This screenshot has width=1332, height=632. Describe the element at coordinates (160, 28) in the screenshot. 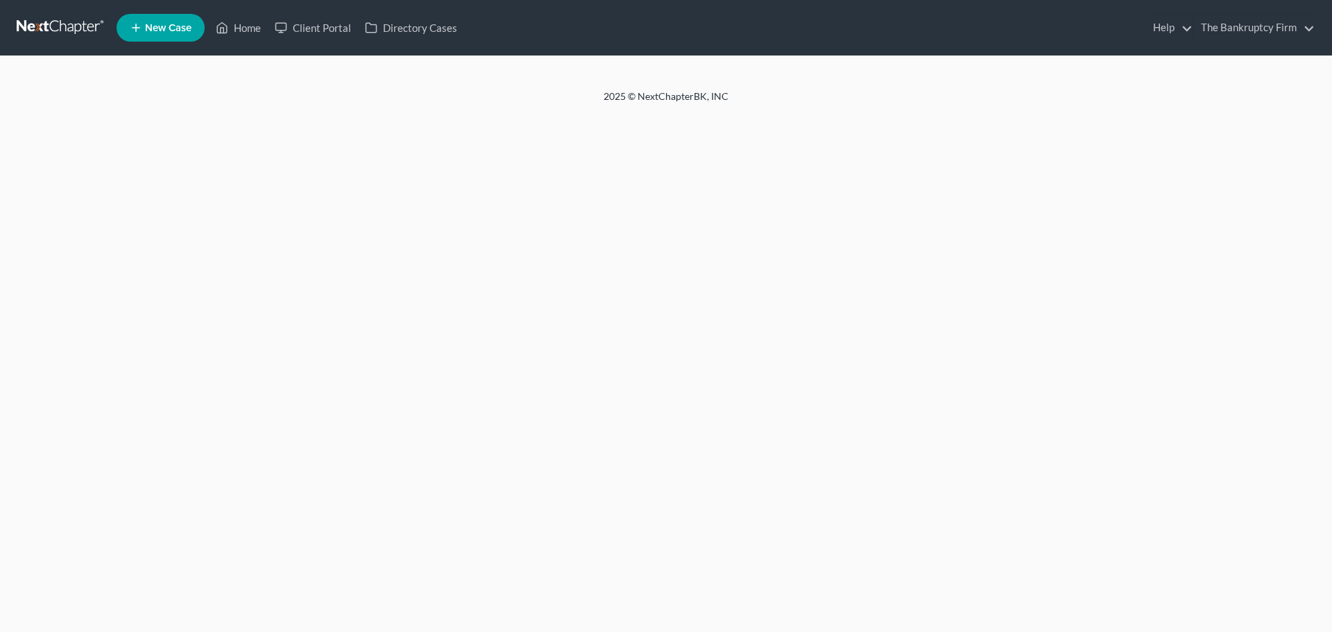

I see `new-legal-case-button: New Case` at that location.